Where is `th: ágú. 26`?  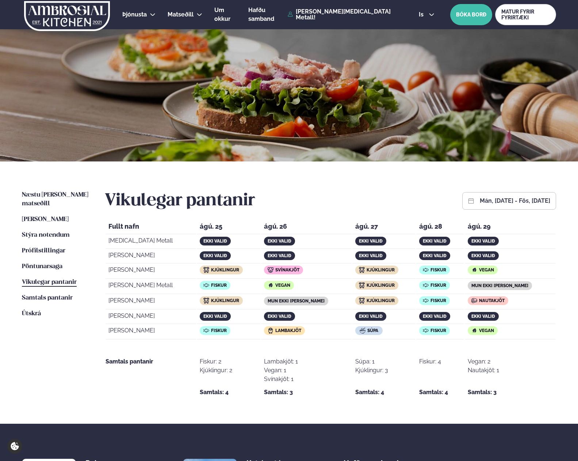
th: ágú. 26 is located at coordinates (306, 227).